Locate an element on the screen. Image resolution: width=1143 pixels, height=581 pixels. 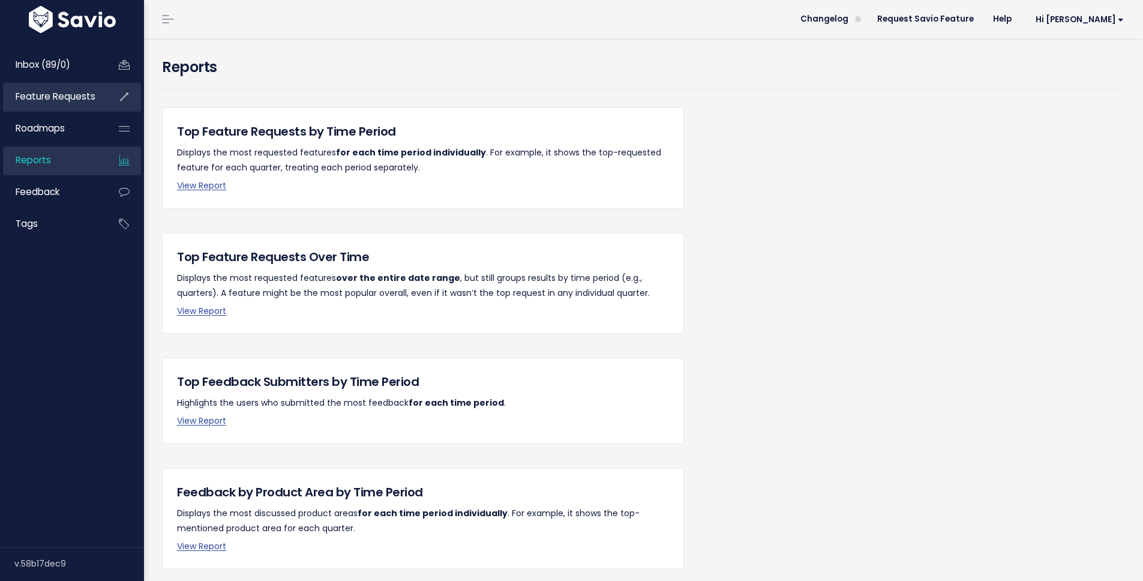
a: Feature Requests is located at coordinates (51, 97).